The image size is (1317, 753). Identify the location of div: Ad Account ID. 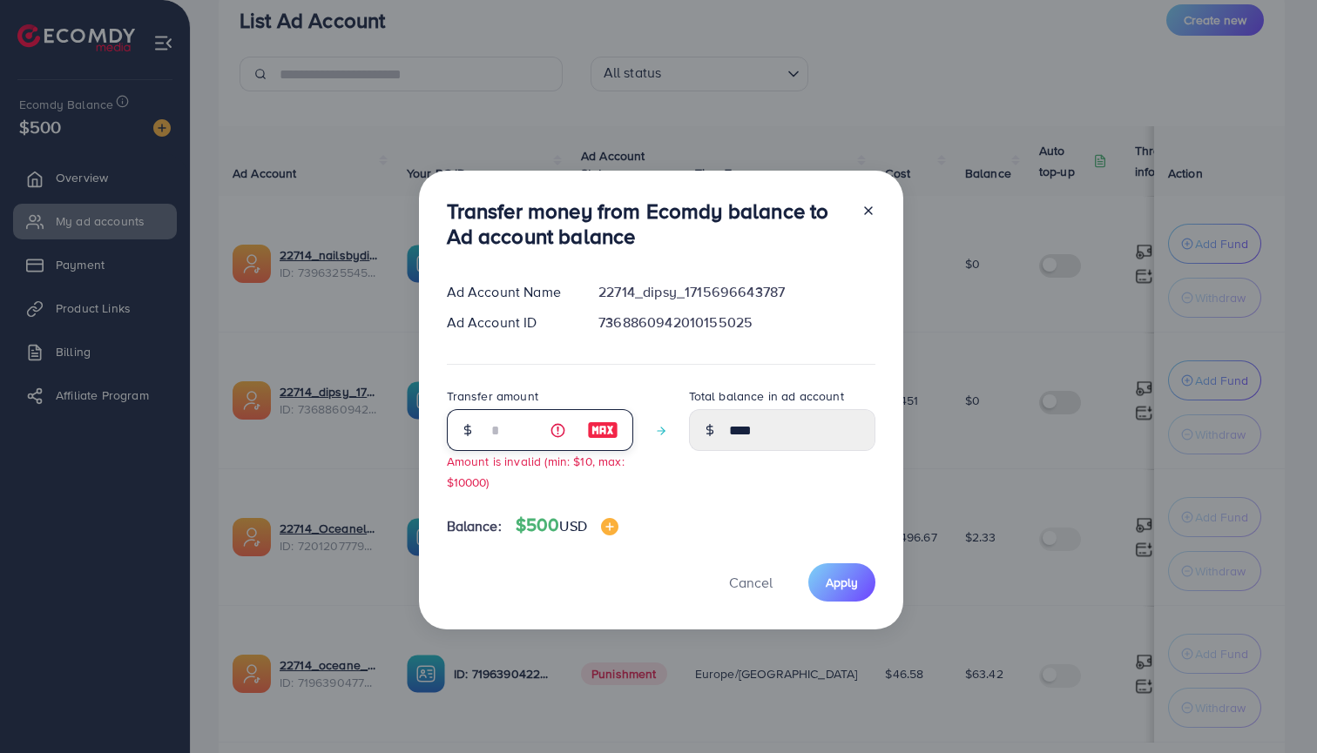
(509, 322).